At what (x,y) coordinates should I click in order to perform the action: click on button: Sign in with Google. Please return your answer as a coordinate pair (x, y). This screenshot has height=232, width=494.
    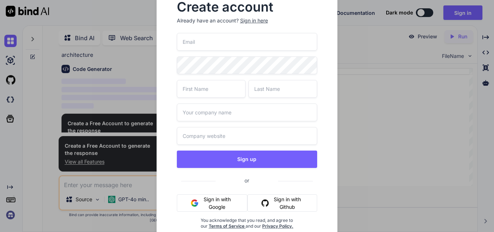
    Looking at the image, I should click on (212, 203).